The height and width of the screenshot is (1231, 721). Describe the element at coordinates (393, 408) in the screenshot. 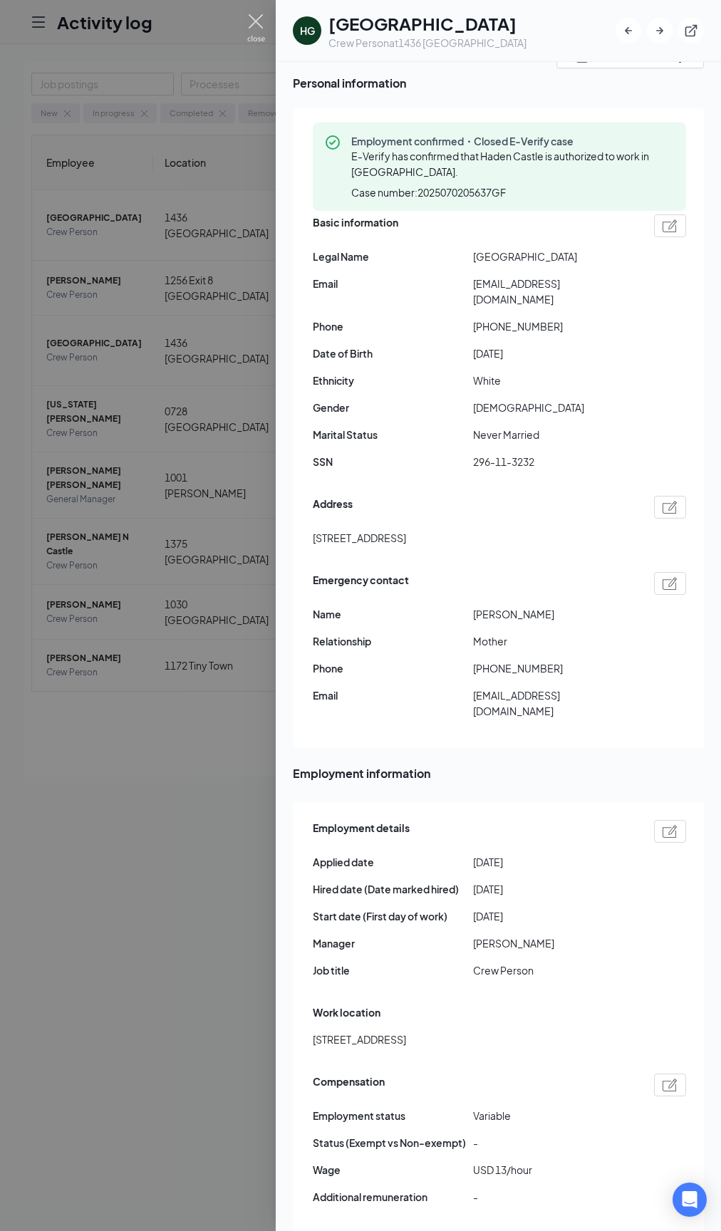

I see `span: Gender` at that location.